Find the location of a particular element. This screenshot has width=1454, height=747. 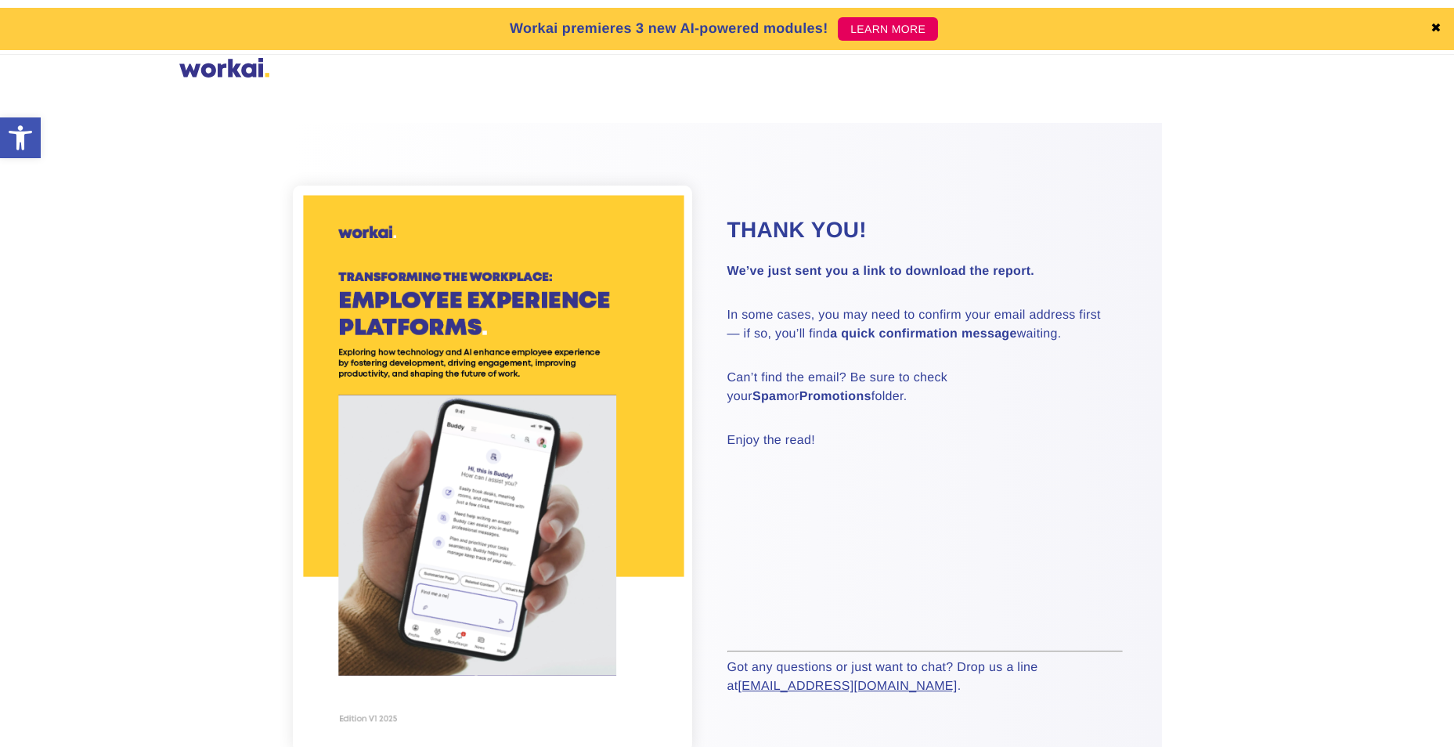

p: In some cases, you may need to confirm your email address first — if so, you’ll find waiting. is located at coordinates (924, 325).